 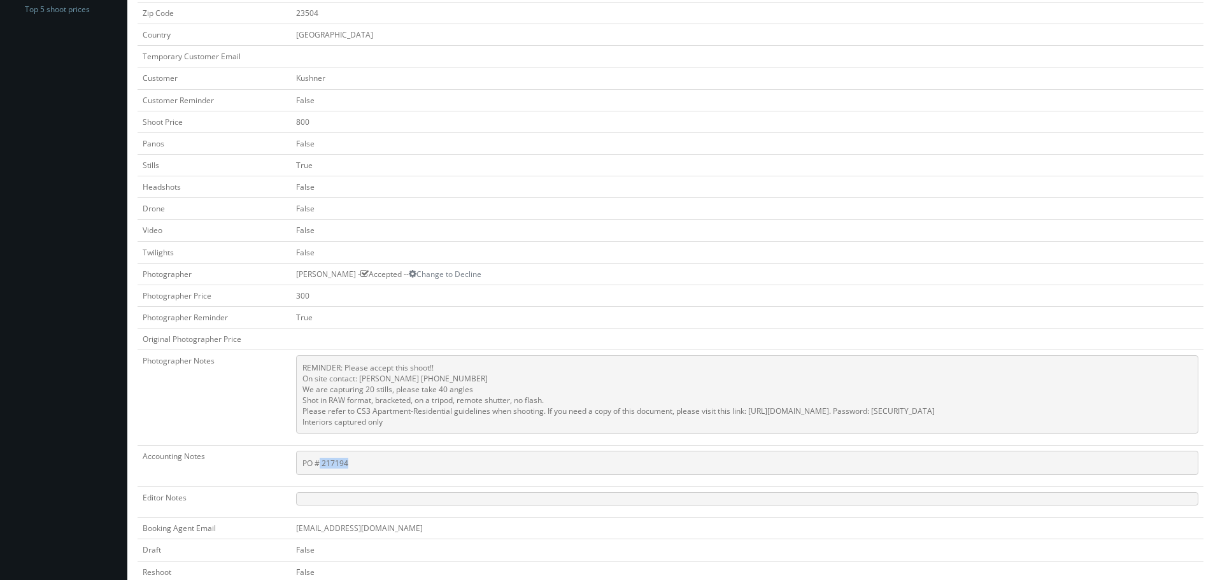 What do you see at coordinates (214, 230) in the screenshot?
I see `td: Video` at bounding box center [214, 230].